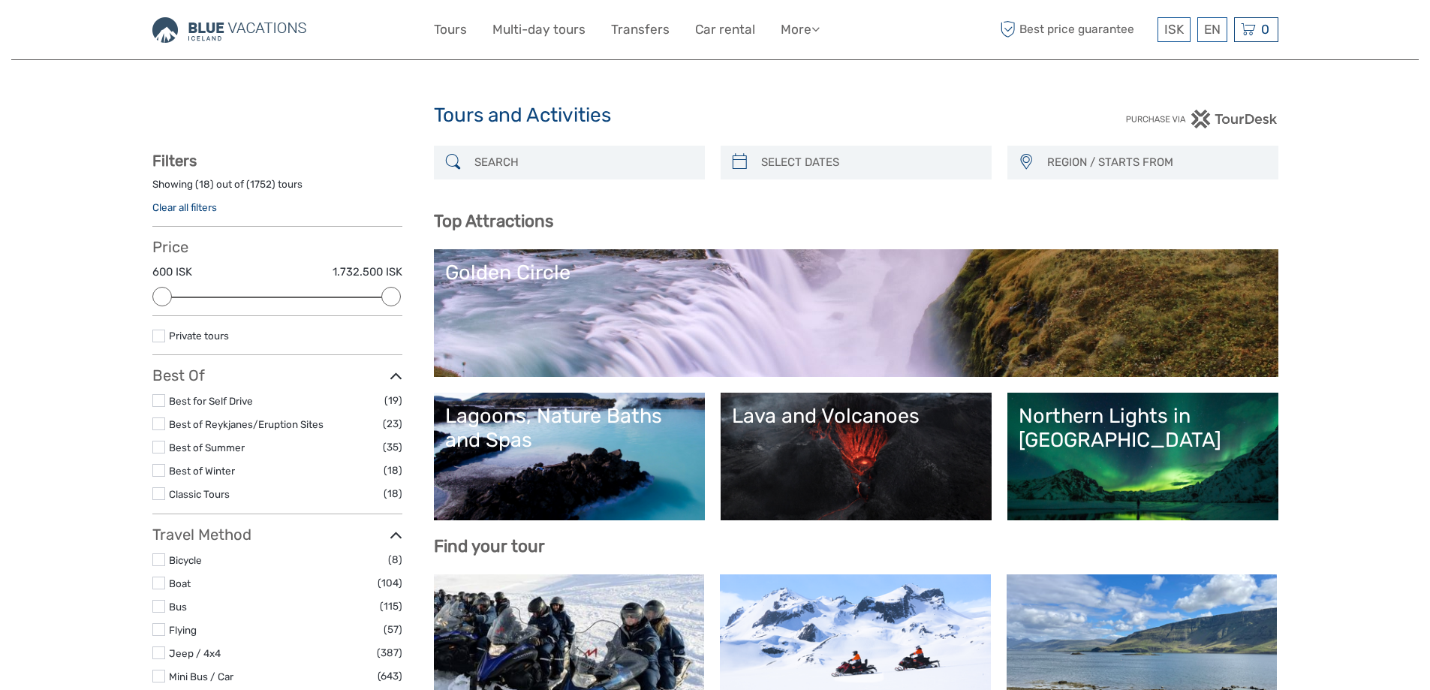  What do you see at coordinates (1155, 162) in the screenshot?
I see `span: REGION / STARTS FROM` at bounding box center [1155, 162].